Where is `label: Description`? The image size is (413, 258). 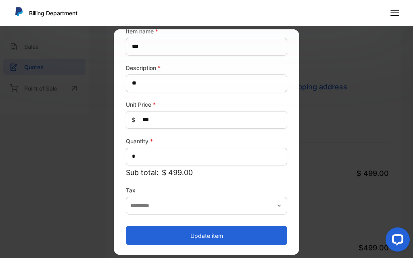
label: Description is located at coordinates (206, 68).